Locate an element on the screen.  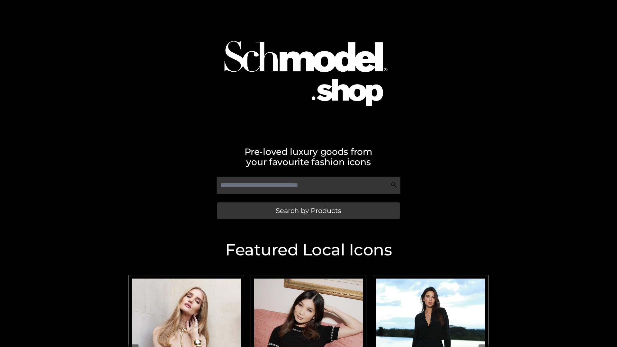
img: Search Icon is located at coordinates (394, 185).